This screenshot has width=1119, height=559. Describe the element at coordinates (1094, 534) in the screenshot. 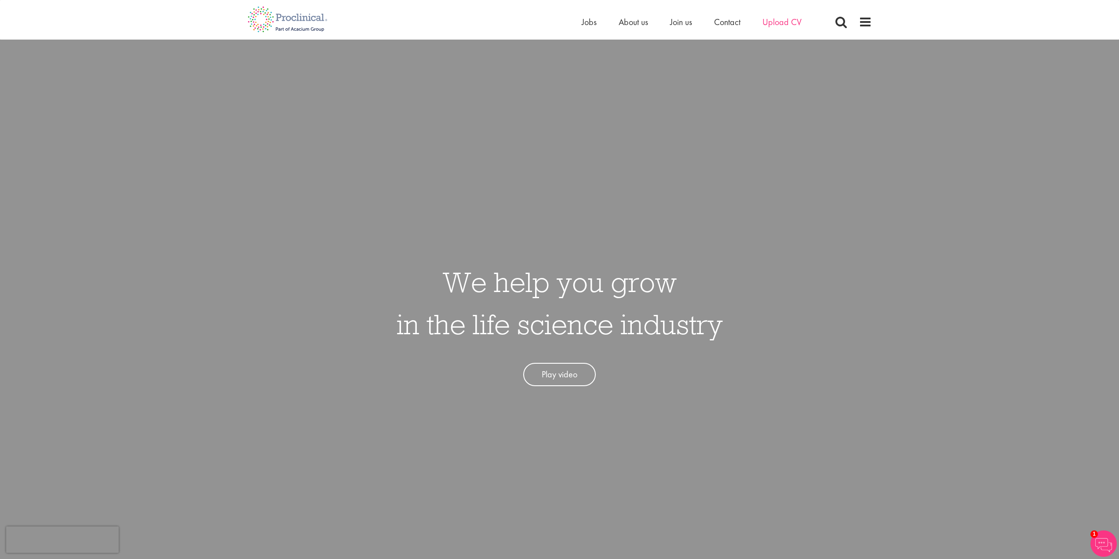

I see `span: 1` at that location.